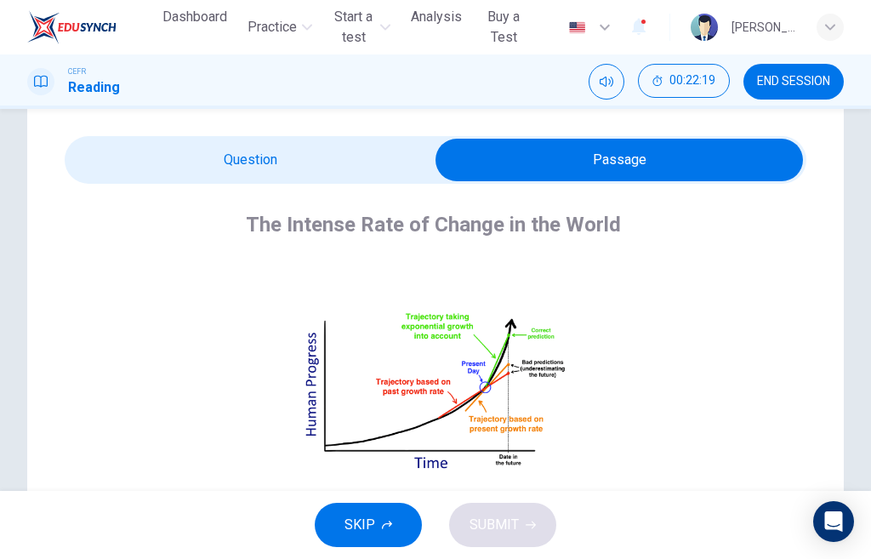 The height and width of the screenshot is (559, 871). What do you see at coordinates (195, 27) in the screenshot?
I see `a: Dashboard` at bounding box center [195, 27].